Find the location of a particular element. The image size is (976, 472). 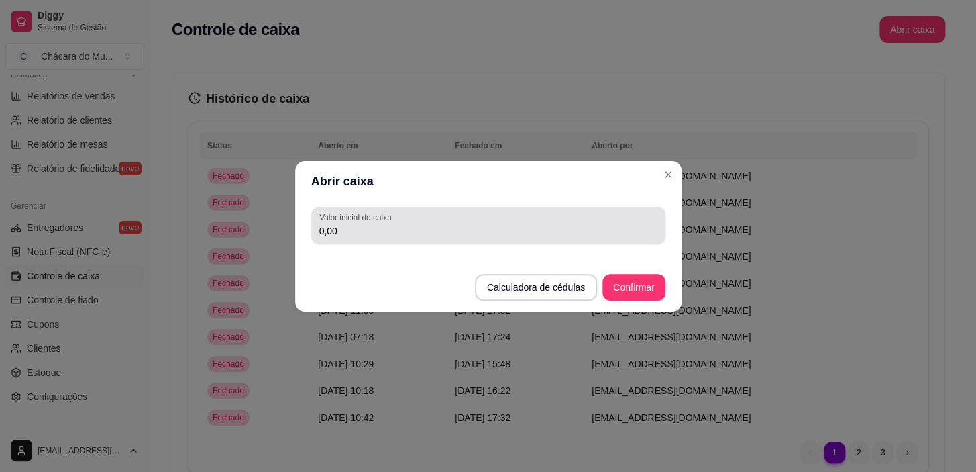

header: Abrir caixa is located at coordinates (488, 181).